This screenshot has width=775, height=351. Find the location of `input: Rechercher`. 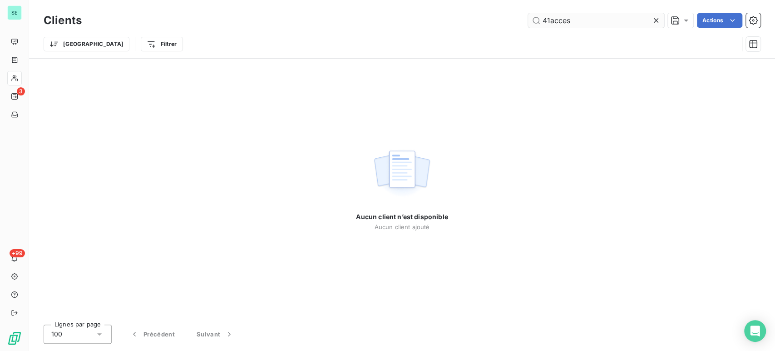

input: Rechercher is located at coordinates (596, 20).